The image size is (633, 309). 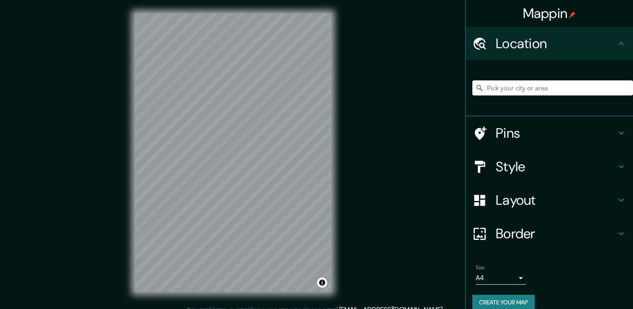 I want to click on div: Location, so click(x=550, y=44).